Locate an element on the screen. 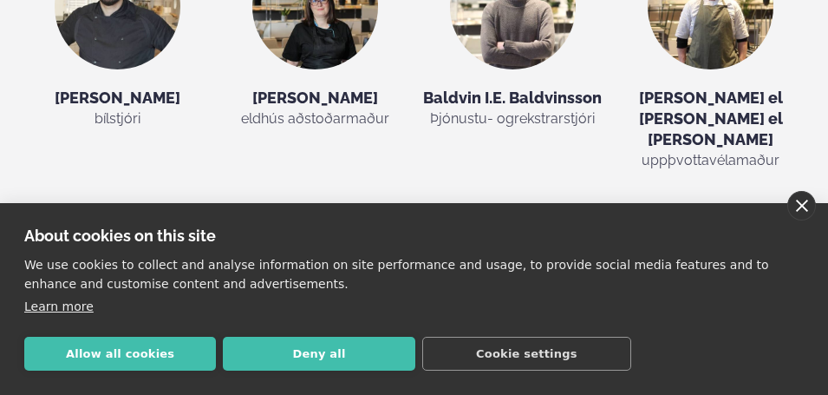 The height and width of the screenshot is (395, 828). button: Cookie settings is located at coordinates (526, 353).